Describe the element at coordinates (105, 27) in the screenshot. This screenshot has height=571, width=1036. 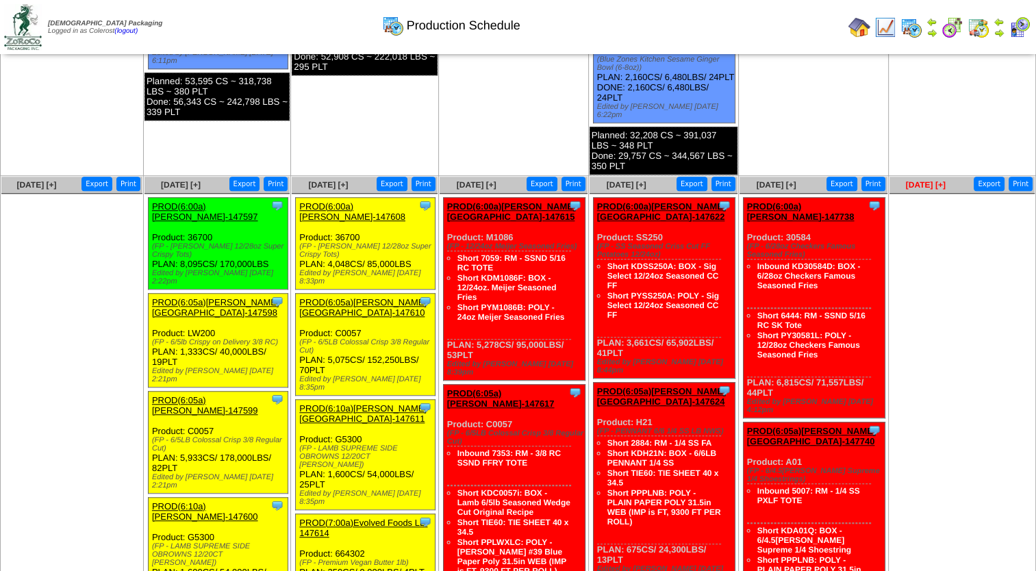
I see `span: Logged in as Colerost` at that location.